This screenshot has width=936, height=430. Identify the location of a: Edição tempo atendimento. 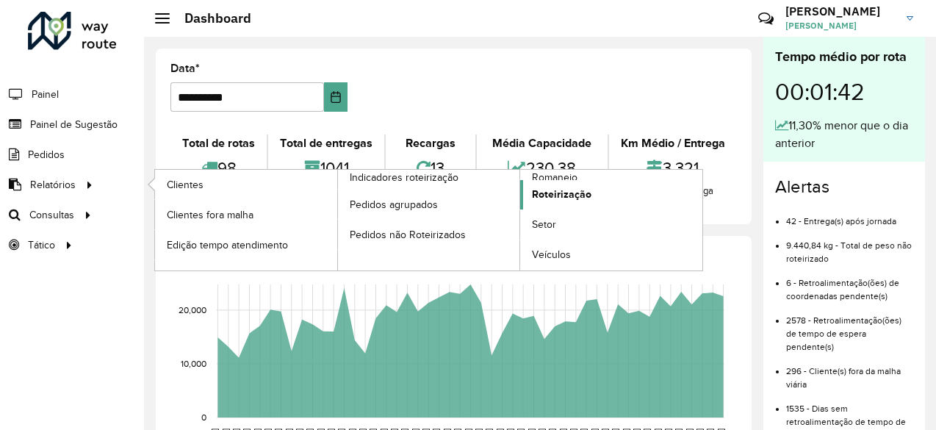
(246, 245).